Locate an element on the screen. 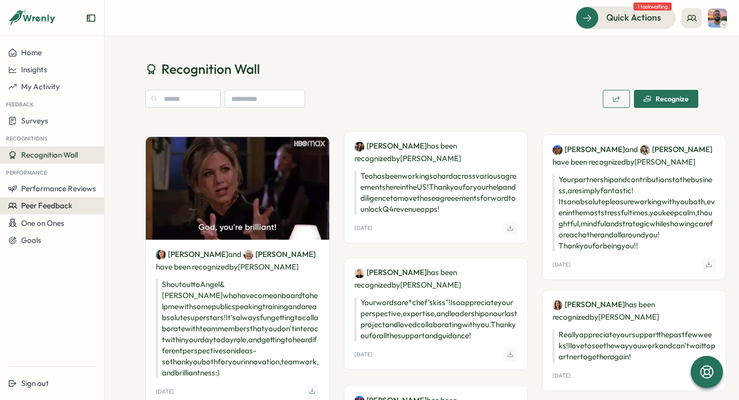 This screenshot has width=739, height=400. img: Recognition Image is located at coordinates (237, 188).